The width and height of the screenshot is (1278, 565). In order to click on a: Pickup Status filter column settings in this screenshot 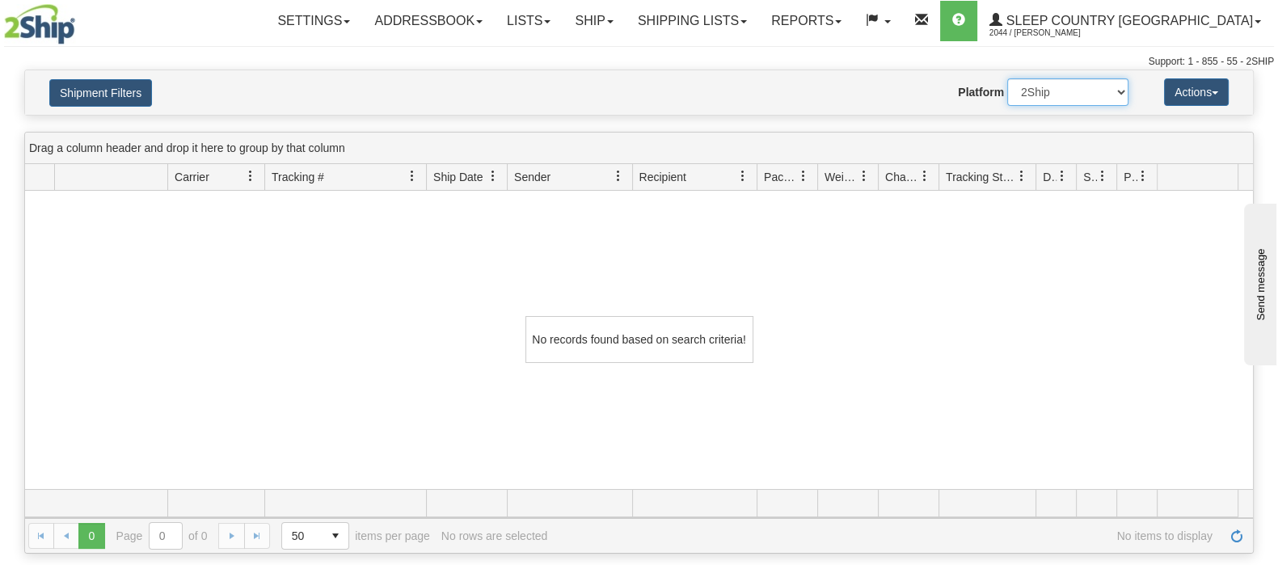, I will do `click(1143, 176)`.